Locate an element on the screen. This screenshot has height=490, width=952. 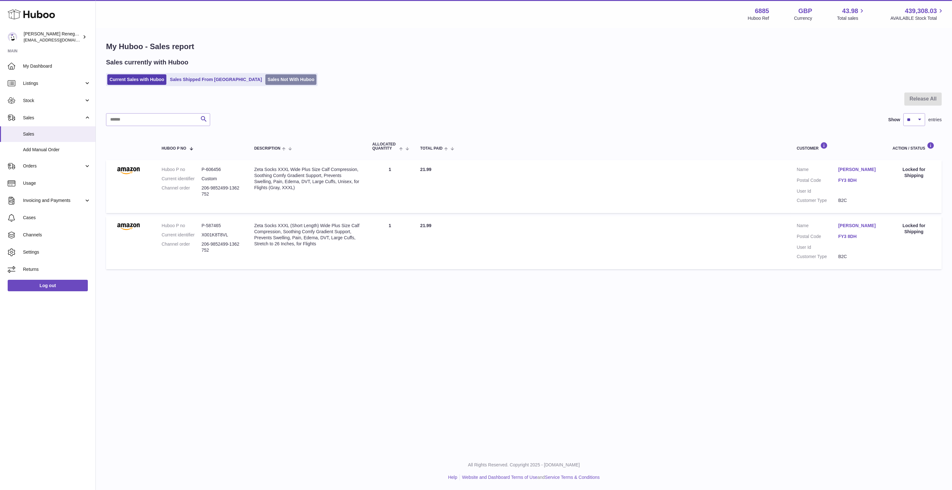
a: Current Sales with Huboo is located at coordinates (137, 80).